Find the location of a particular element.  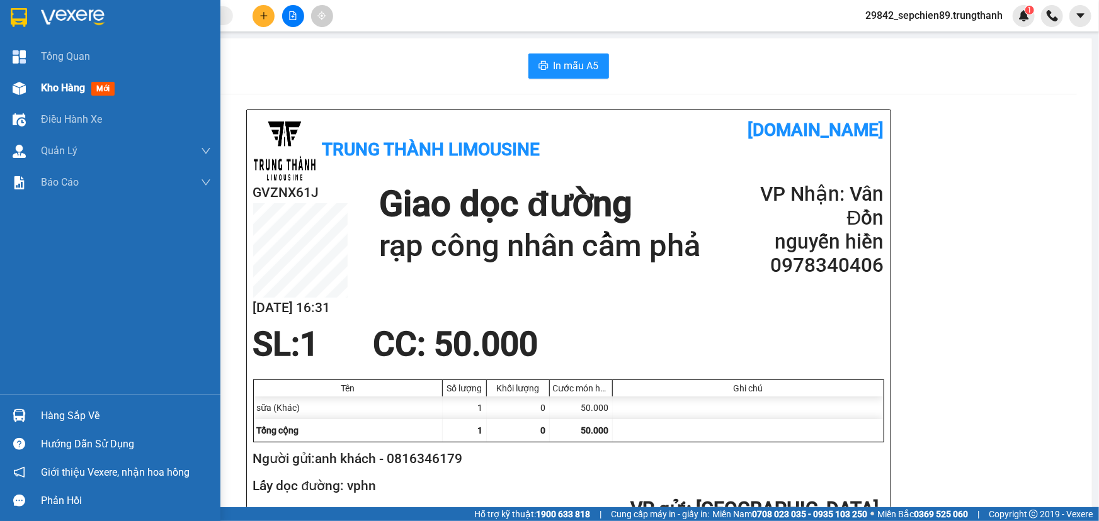

span: Hỗ trợ kỹ thuật: is located at coordinates (532, 515).